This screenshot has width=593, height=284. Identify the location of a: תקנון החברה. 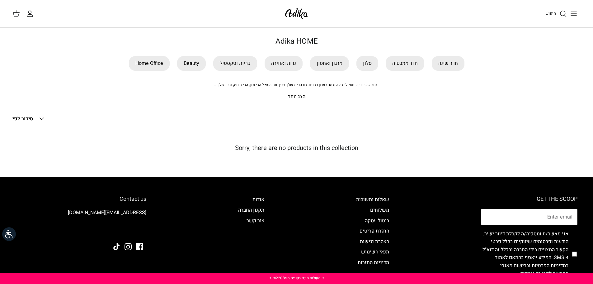
(251, 210).